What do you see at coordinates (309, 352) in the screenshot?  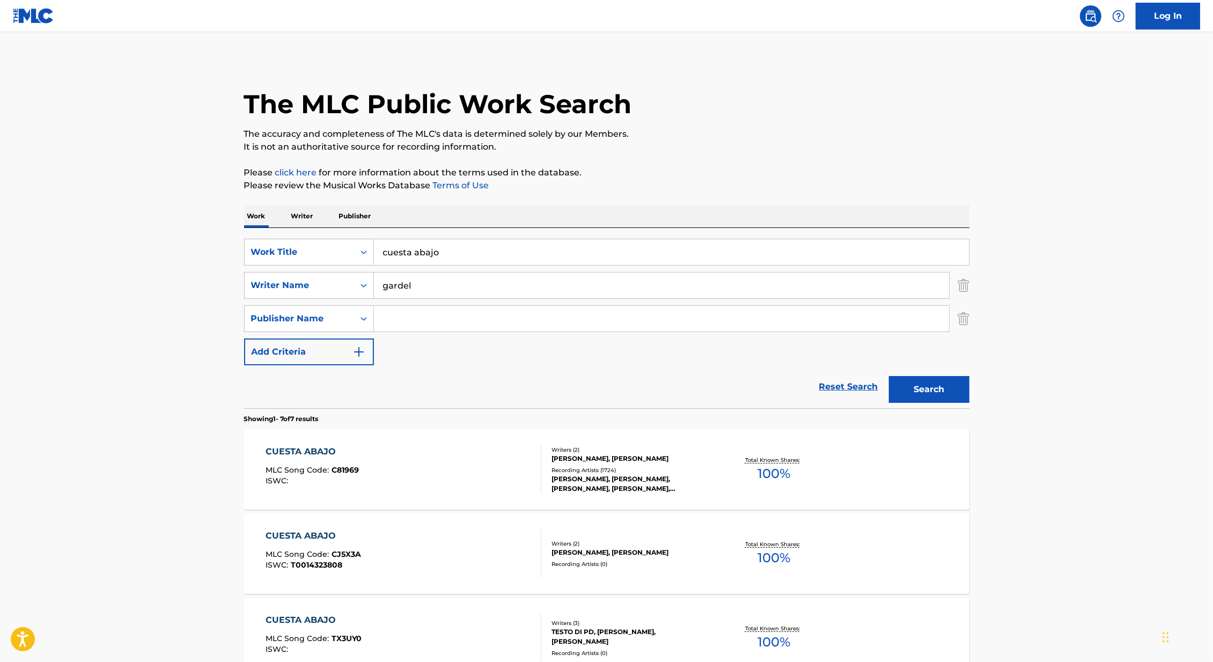 I see `button: Add Criteria` at bounding box center [309, 352].